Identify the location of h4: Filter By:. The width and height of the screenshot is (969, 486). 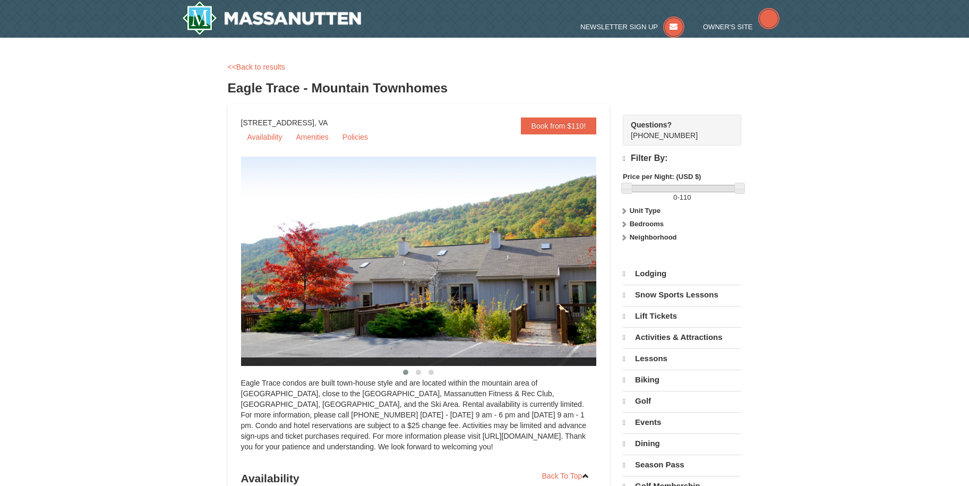
(682, 158).